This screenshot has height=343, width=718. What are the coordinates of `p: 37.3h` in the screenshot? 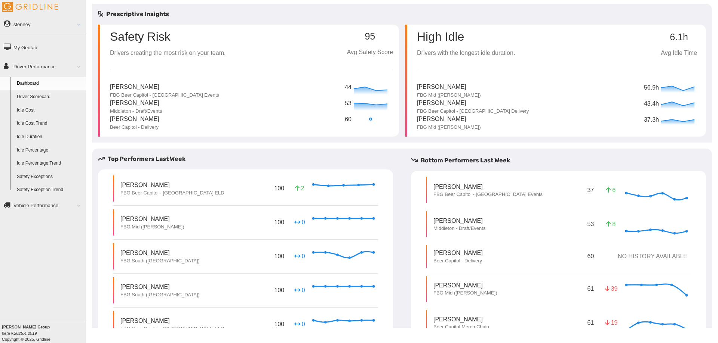 It's located at (651, 123).